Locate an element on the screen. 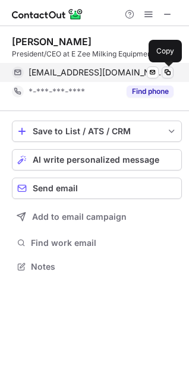  button: AI write personalized message is located at coordinates (97, 160).